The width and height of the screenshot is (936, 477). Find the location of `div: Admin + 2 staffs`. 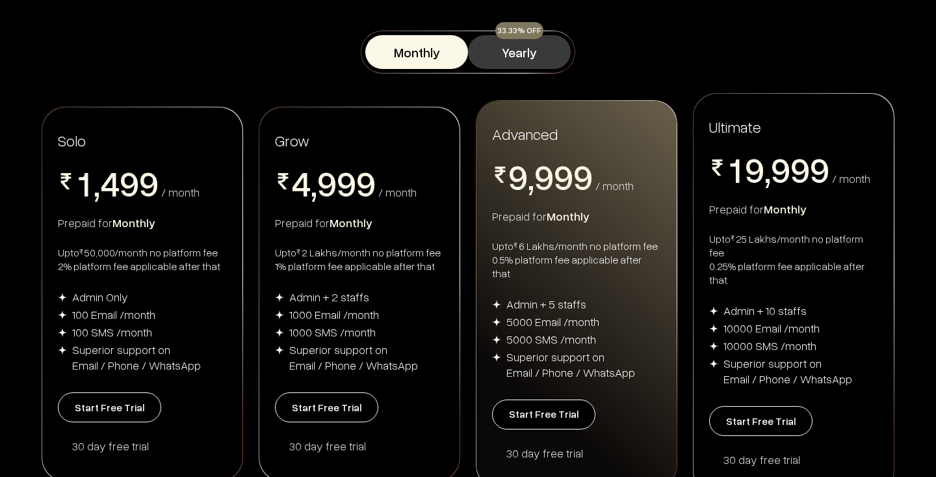

div: Admin + 2 staffs is located at coordinates (329, 297).